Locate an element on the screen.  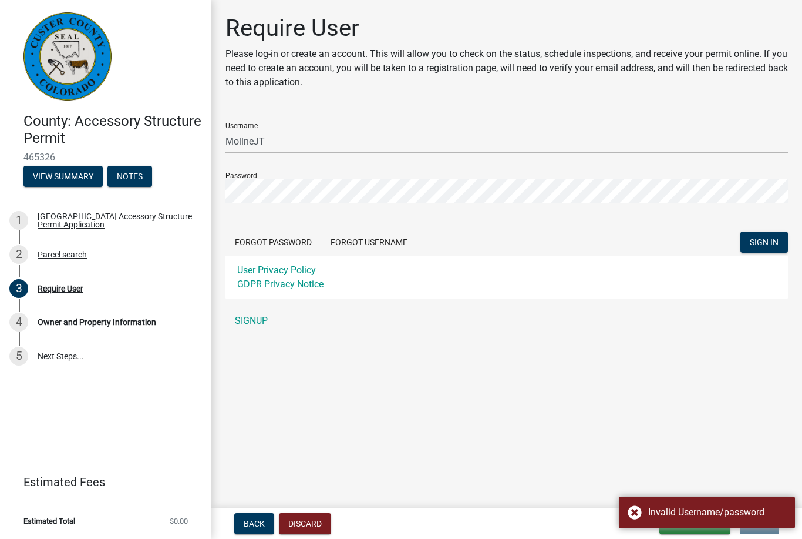
div: 4 is located at coordinates (19, 322).